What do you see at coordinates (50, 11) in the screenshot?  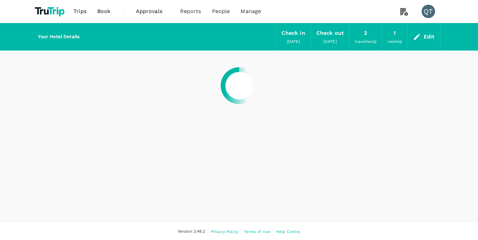 I see `img: TruTrip logo` at bounding box center [50, 11].